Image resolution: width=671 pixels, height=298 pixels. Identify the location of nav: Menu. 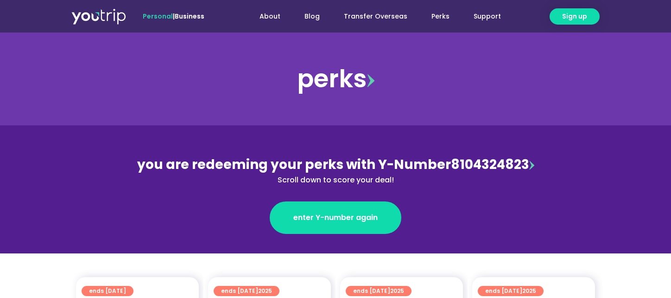
(371, 16).